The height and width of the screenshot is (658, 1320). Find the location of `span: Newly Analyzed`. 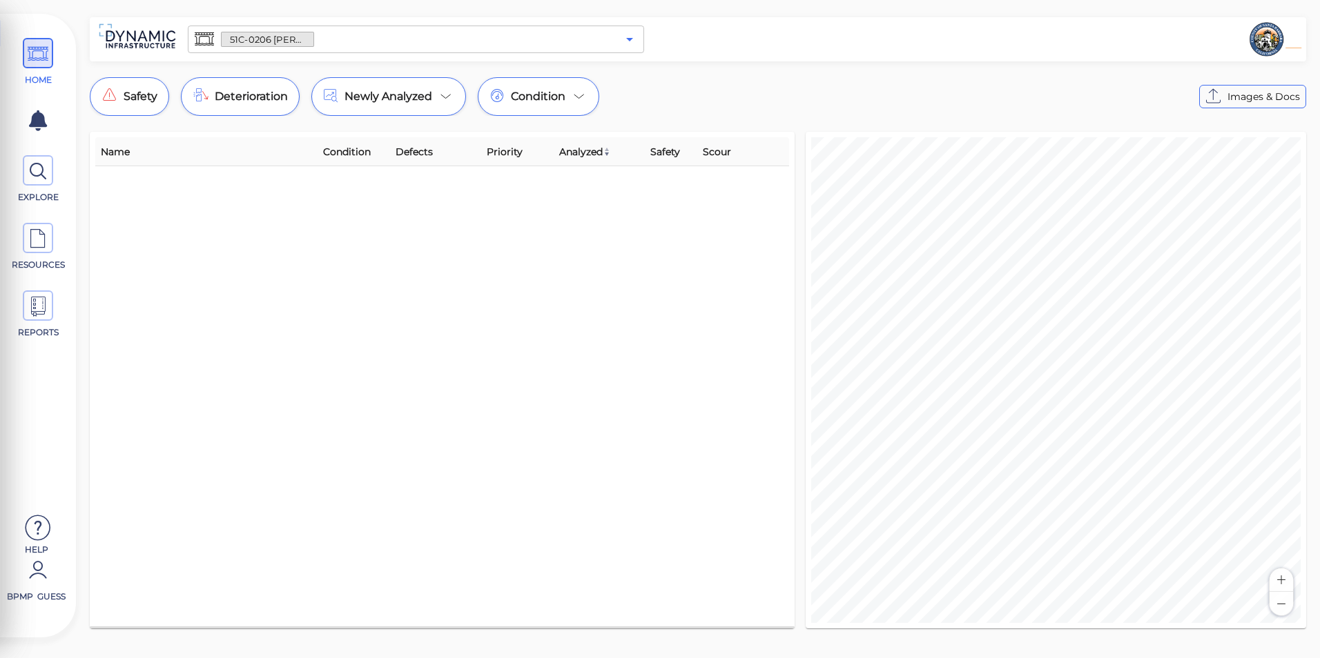

span: Newly Analyzed is located at coordinates (388, 97).